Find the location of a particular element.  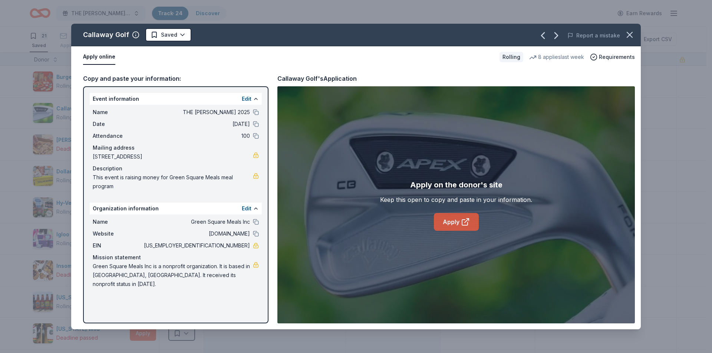

div: 8 applies last week is located at coordinates (557, 57).